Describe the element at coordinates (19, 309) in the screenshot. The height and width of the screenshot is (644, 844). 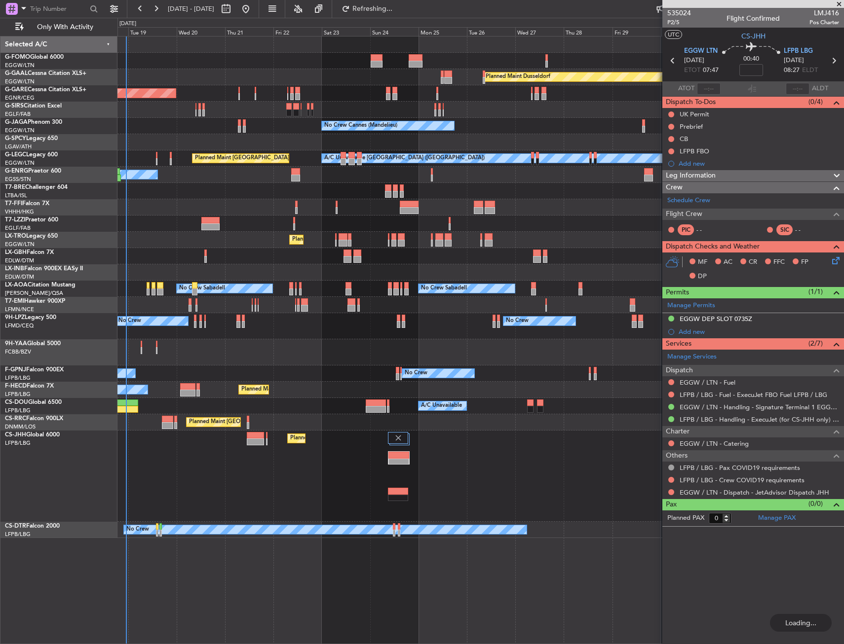
I see `a: LFMN/NCE` at that location.